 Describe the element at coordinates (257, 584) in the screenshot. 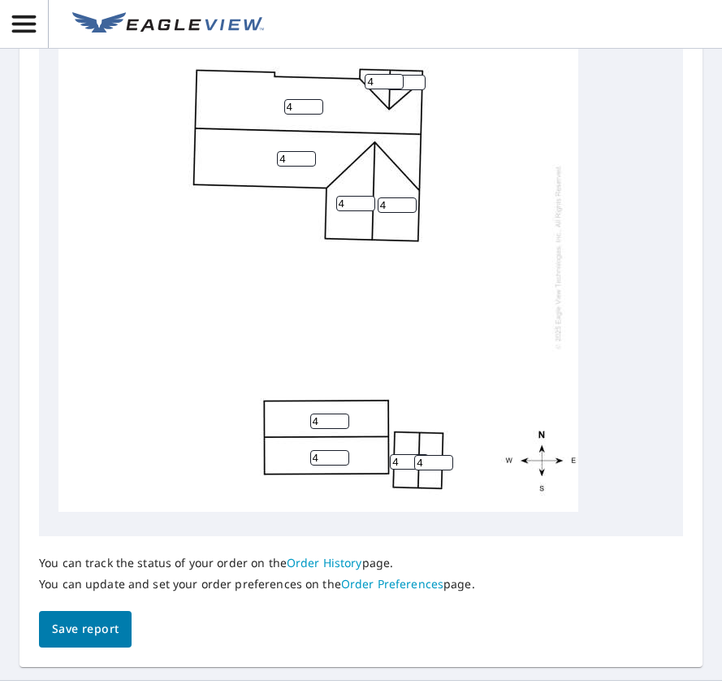

I see `p: You can update and set your order preferences on the page.` at that location.